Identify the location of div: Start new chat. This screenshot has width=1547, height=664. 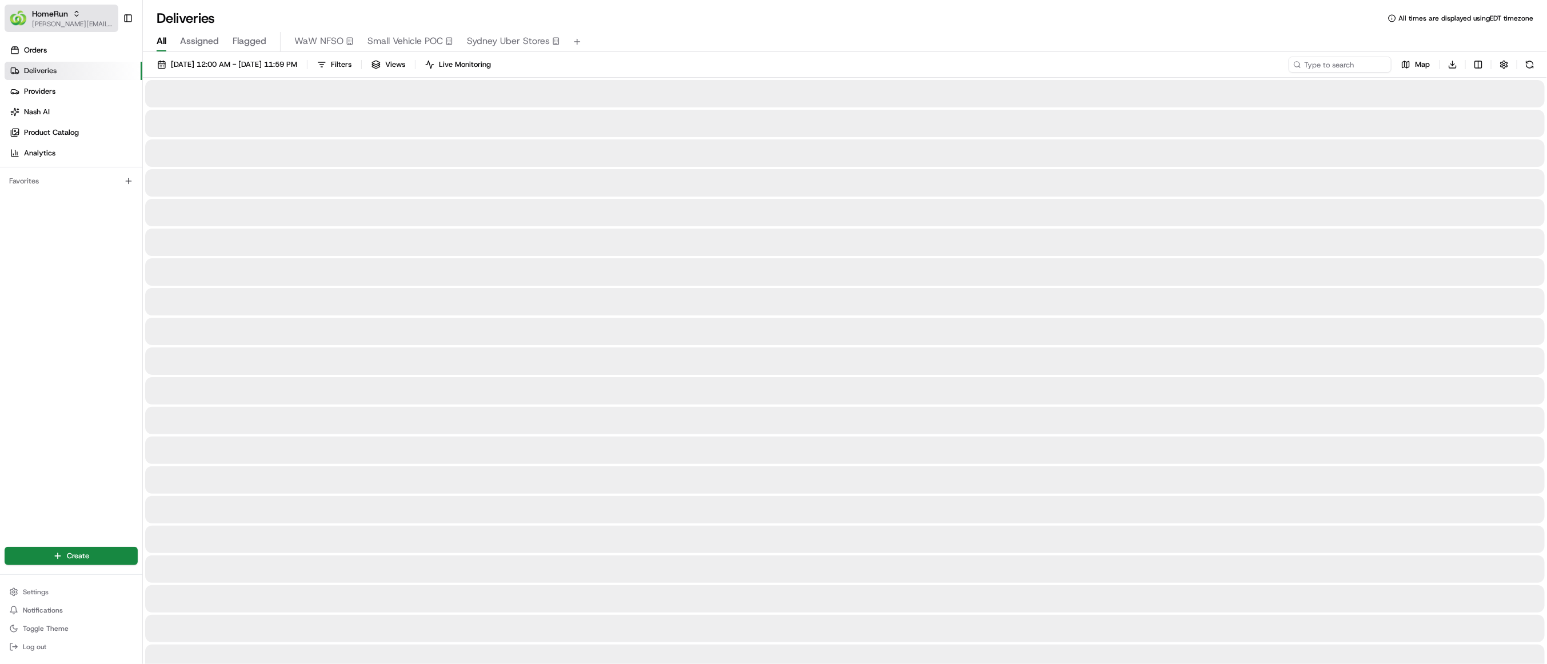
(119, 115).